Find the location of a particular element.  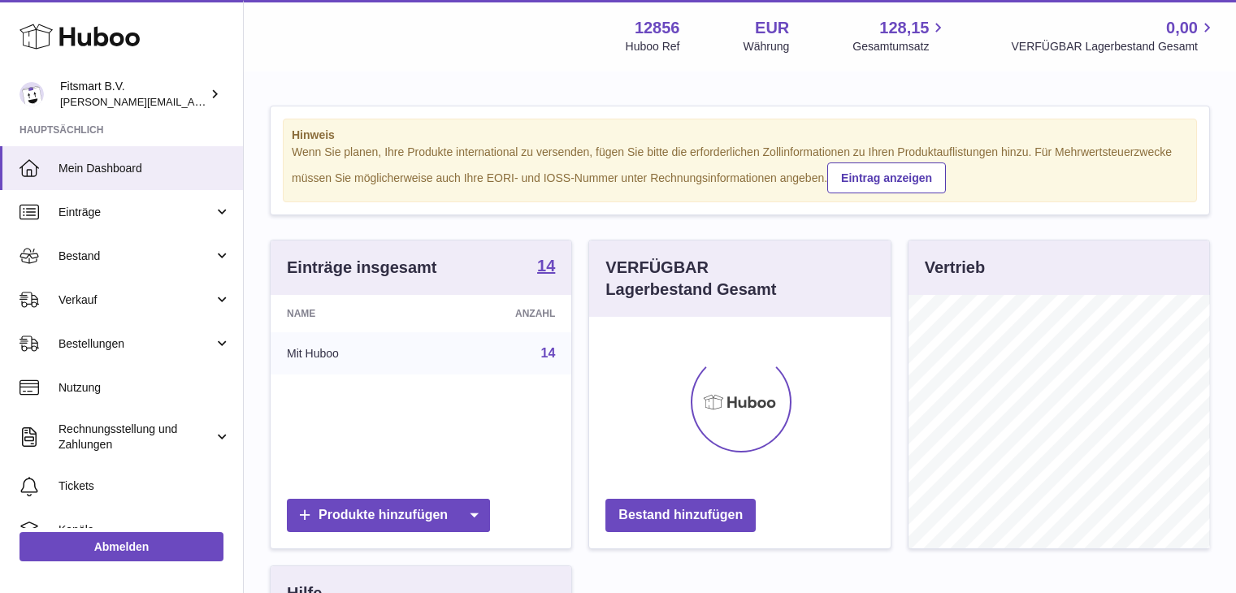

span: VERFÜGBAR Lagerbestand Gesamt is located at coordinates (1113, 46).